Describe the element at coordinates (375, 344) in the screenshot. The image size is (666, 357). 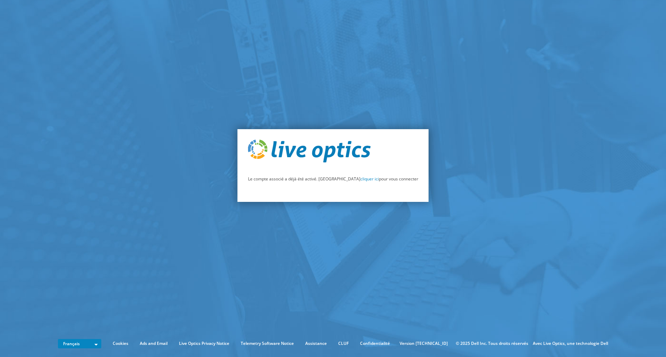
I see `a: Confidentialité` at that location.